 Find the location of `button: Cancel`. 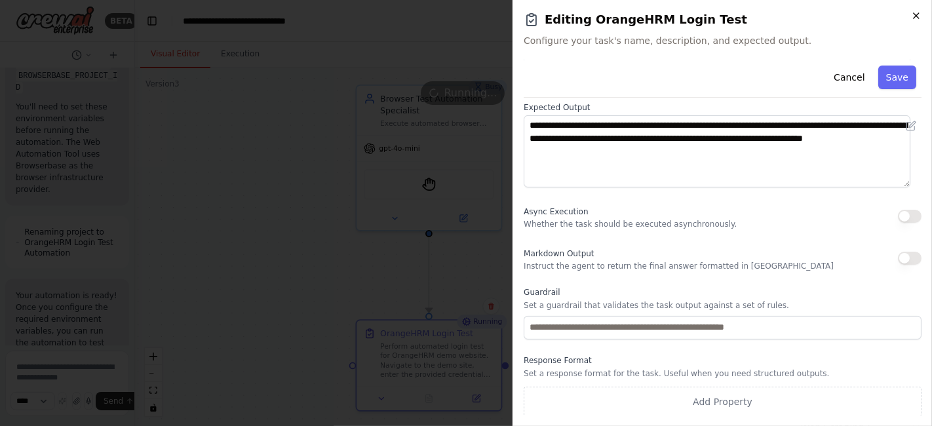

button: Cancel is located at coordinates (848, 77).